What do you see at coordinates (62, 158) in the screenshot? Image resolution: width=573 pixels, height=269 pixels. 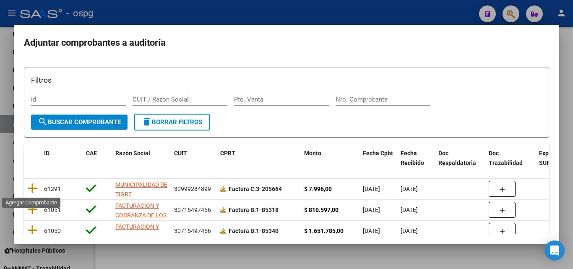 I see `datatable-header-cell: ID` at bounding box center [62, 158].